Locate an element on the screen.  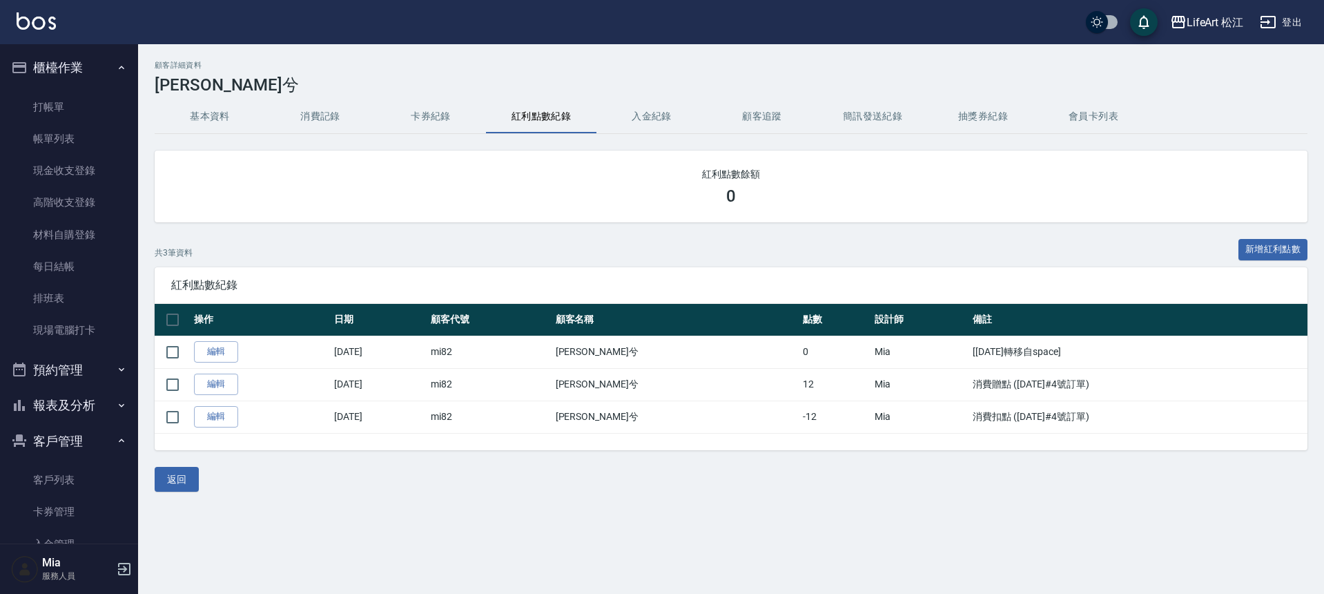
button: 預約管理 is located at coordinates (69, 370).